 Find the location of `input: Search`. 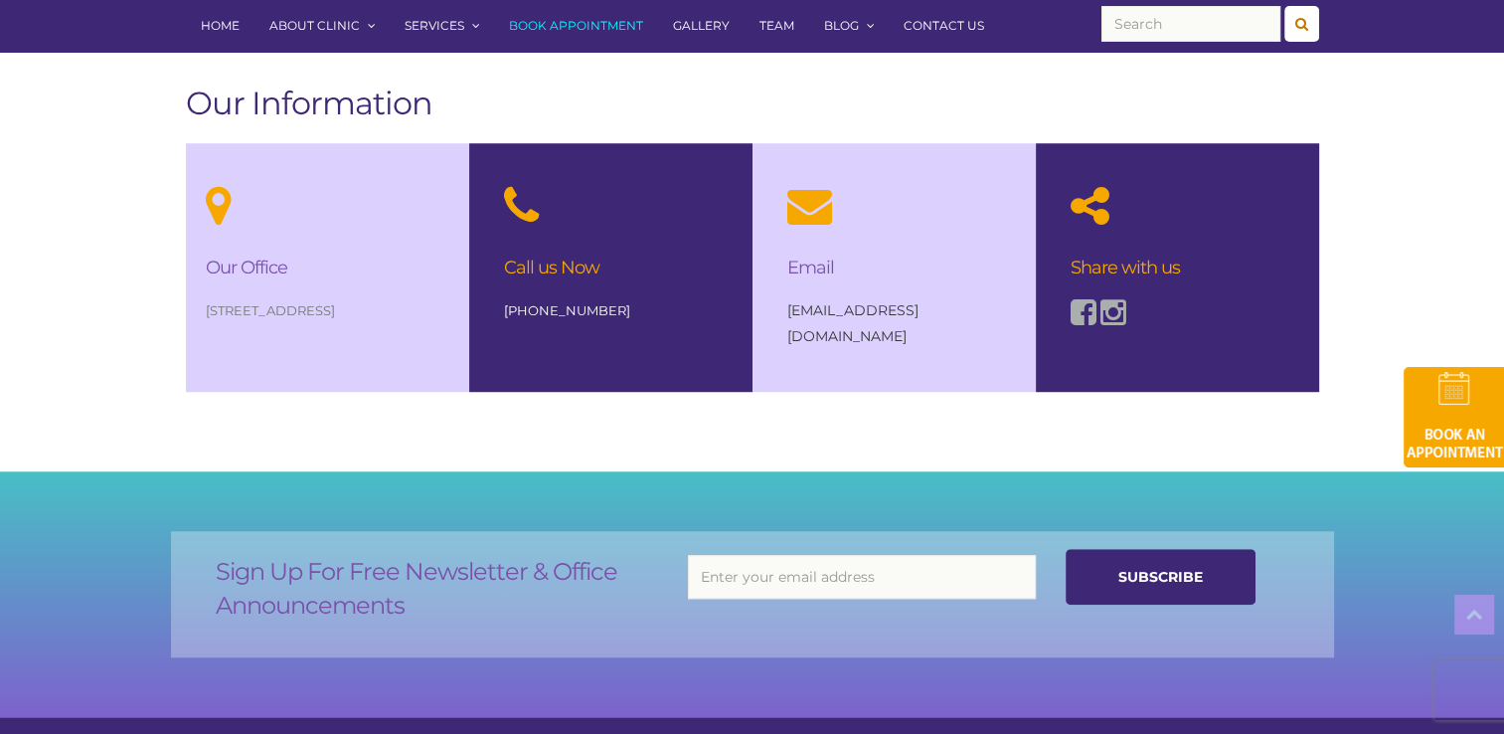

input: Search is located at coordinates (1191, 24).